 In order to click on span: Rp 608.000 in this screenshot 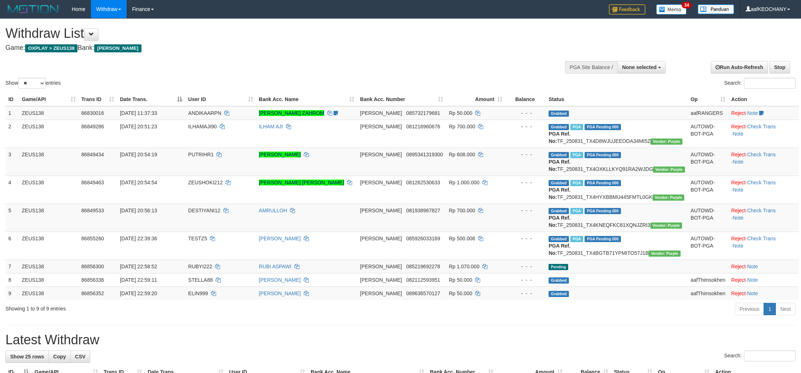, I will do `click(462, 155)`.